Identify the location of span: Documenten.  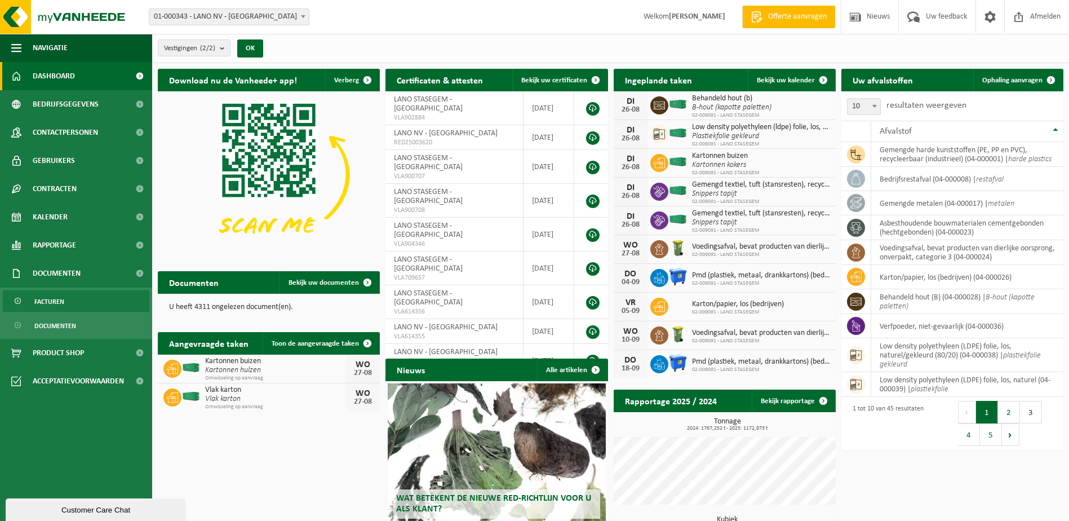
(56, 273).